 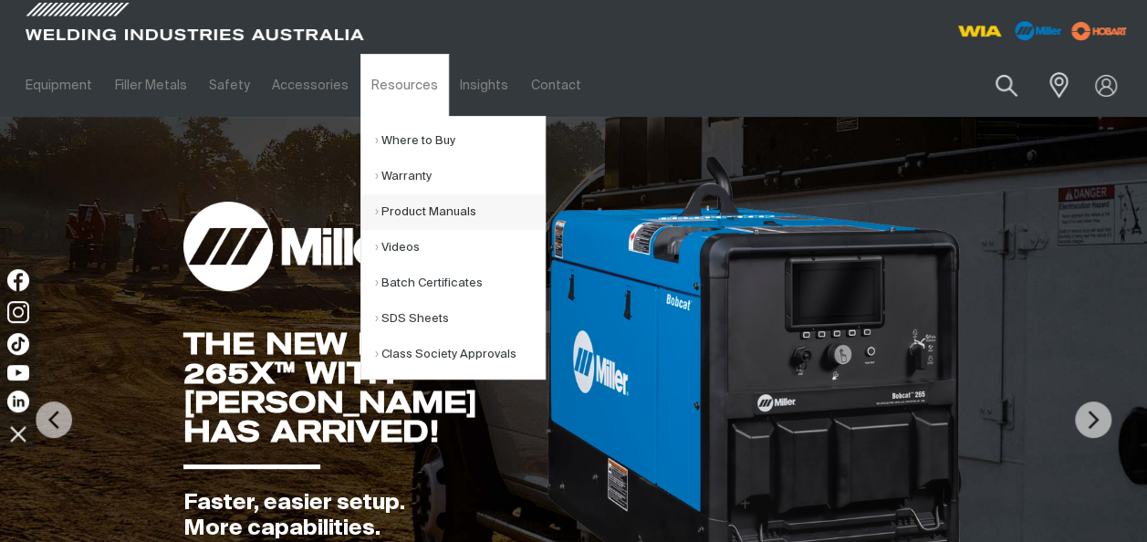 What do you see at coordinates (1098, 31) in the screenshot?
I see `a: miller` at bounding box center [1098, 31].